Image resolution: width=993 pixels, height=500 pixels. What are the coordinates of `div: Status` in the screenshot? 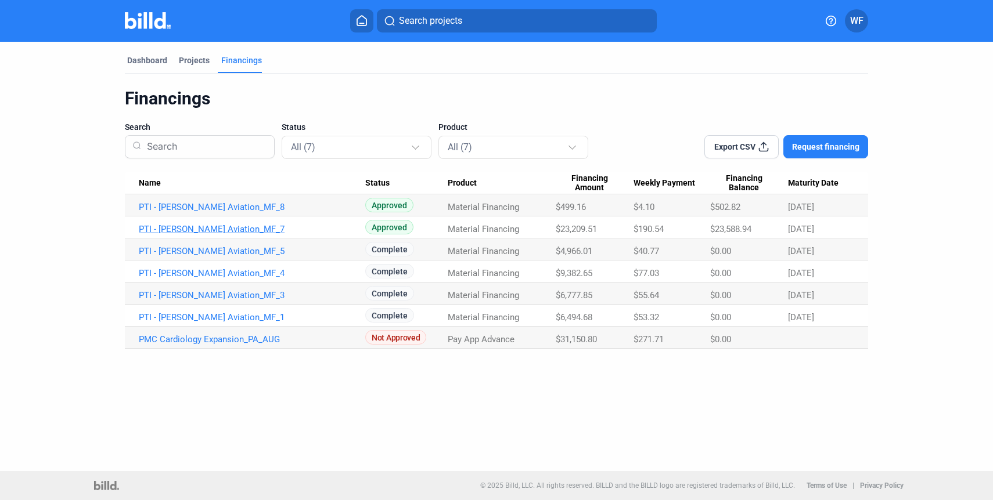 It's located at (406, 183).